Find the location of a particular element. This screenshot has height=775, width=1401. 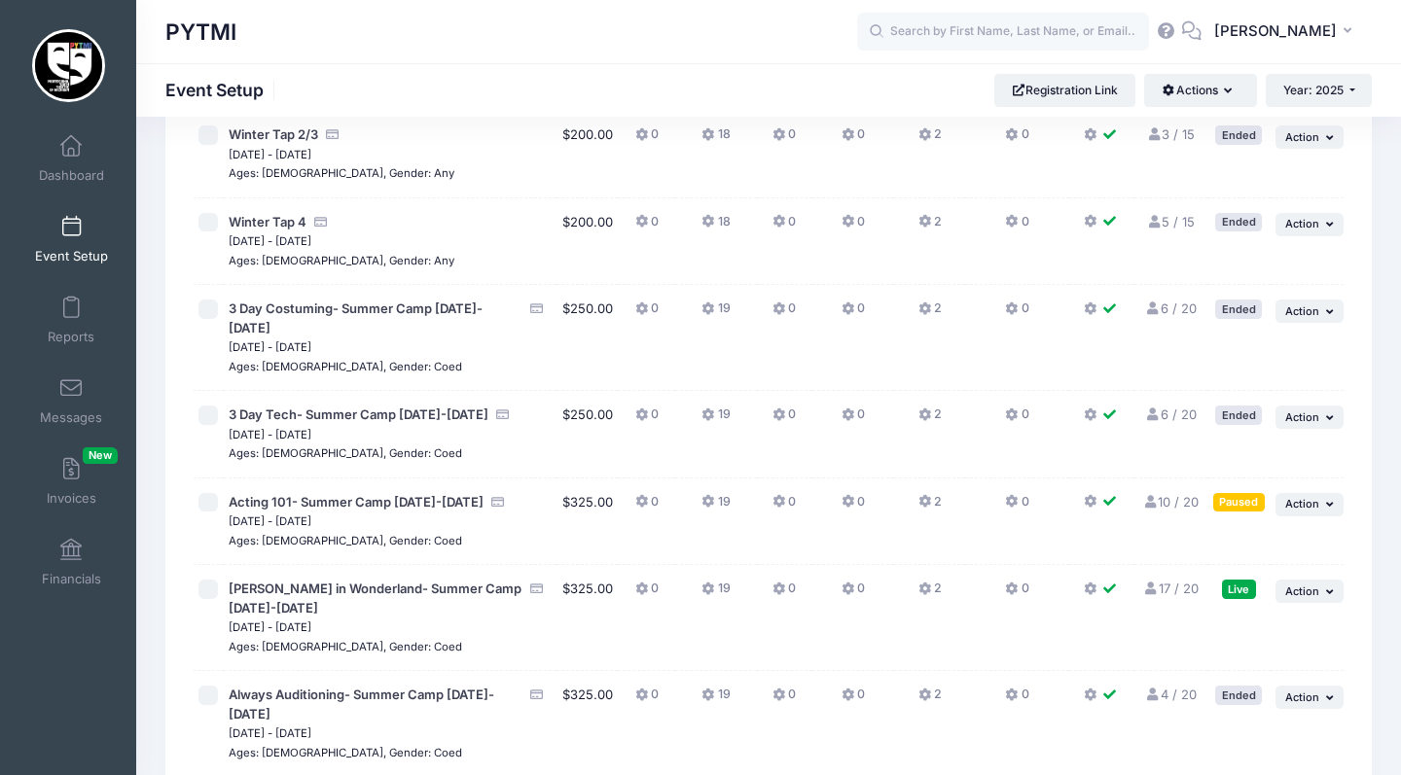

button: Year: 2025 is located at coordinates (1318, 90).